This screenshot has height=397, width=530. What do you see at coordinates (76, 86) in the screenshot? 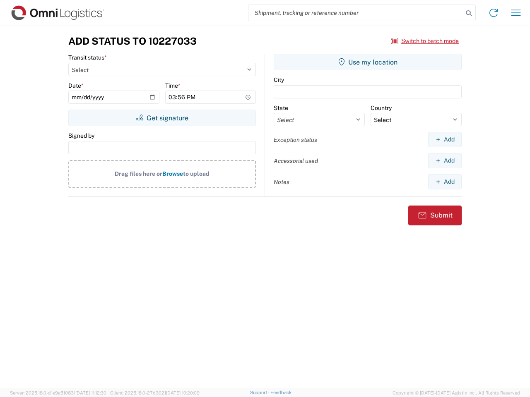
I see `label: Date` at bounding box center [76, 86].